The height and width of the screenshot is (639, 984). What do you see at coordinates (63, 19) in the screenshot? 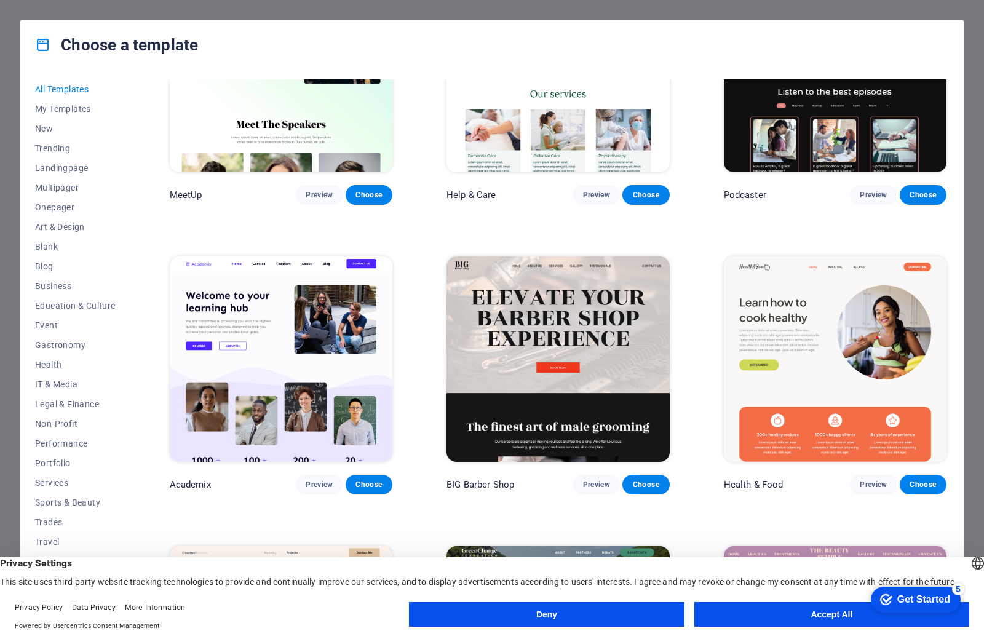
I see `div: Get Started` at bounding box center [63, 19].